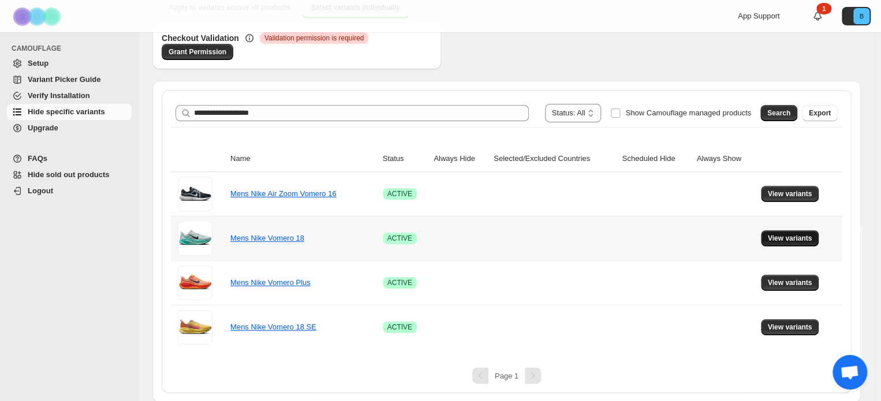 This screenshot has height=401, width=881. Describe the element at coordinates (38, 158) in the screenshot. I see `span: FAQs` at that location.